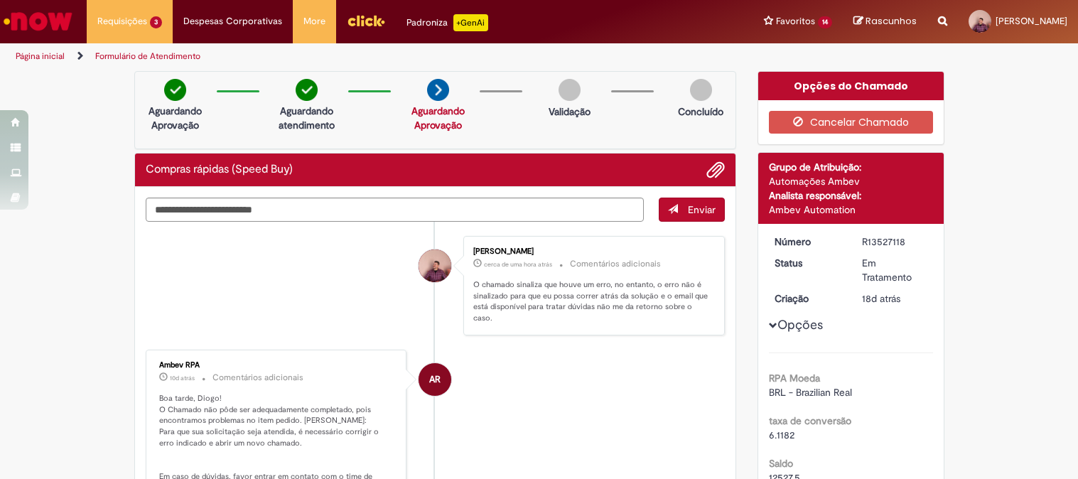 Image resolution: width=1078 pixels, height=479 pixels. What do you see at coordinates (366, 21) in the screenshot?
I see `img: click_logo_yellow_360x200.png` at bounding box center [366, 21].